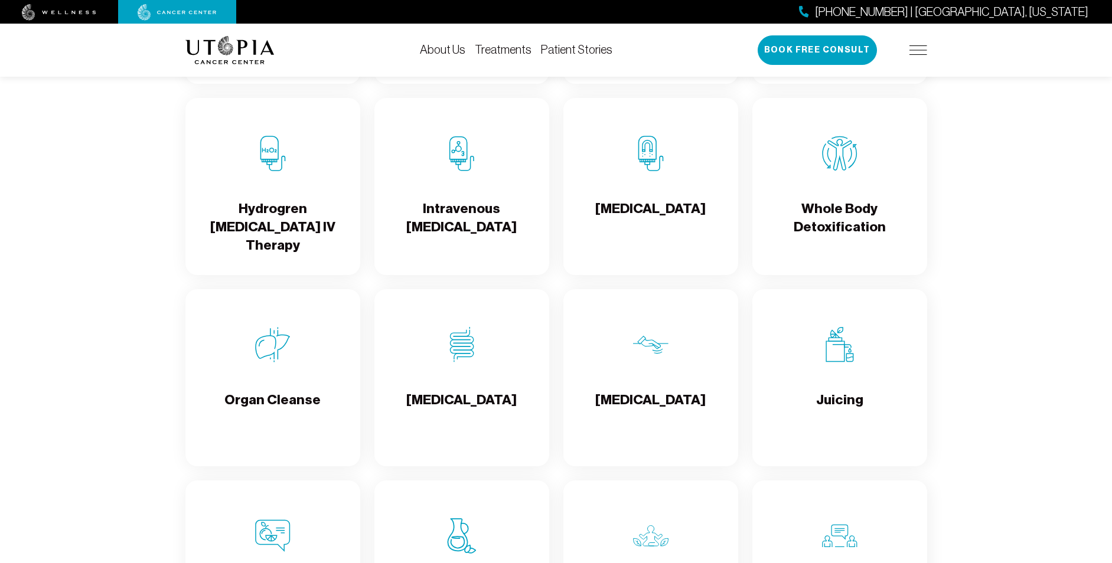  What do you see at coordinates (576, 50) in the screenshot?
I see `a: Patient Stories` at bounding box center [576, 50].